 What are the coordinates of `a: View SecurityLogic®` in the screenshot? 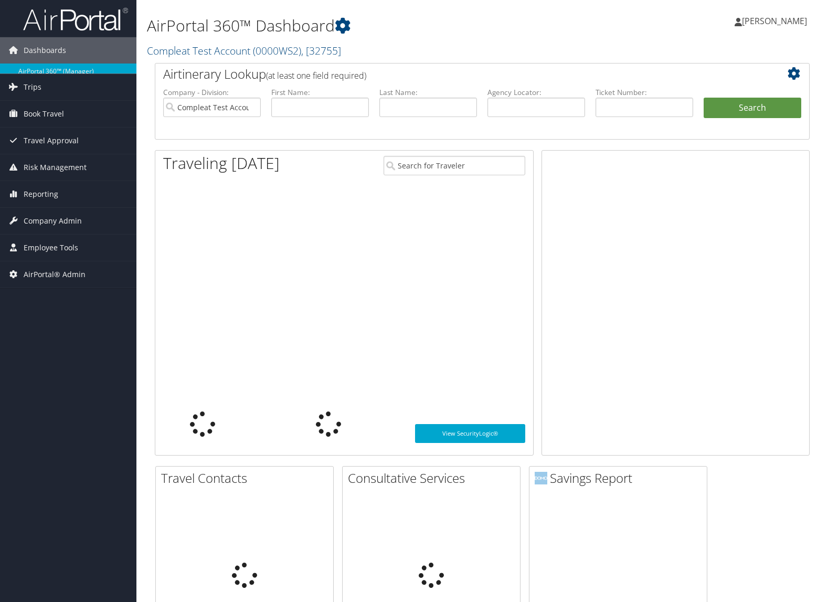 It's located at (470, 433).